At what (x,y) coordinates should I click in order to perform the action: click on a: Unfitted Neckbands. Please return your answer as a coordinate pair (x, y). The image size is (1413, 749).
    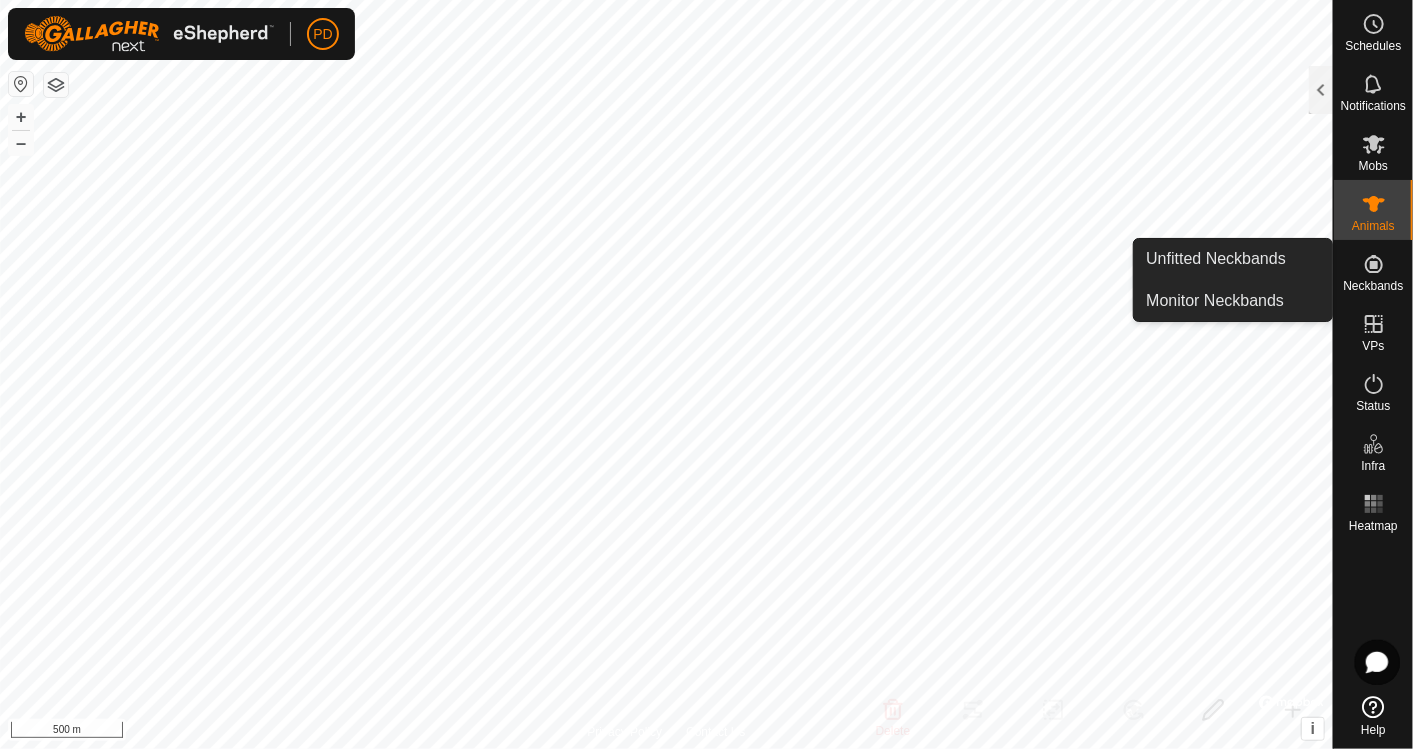
    Looking at the image, I should click on (1233, 259).